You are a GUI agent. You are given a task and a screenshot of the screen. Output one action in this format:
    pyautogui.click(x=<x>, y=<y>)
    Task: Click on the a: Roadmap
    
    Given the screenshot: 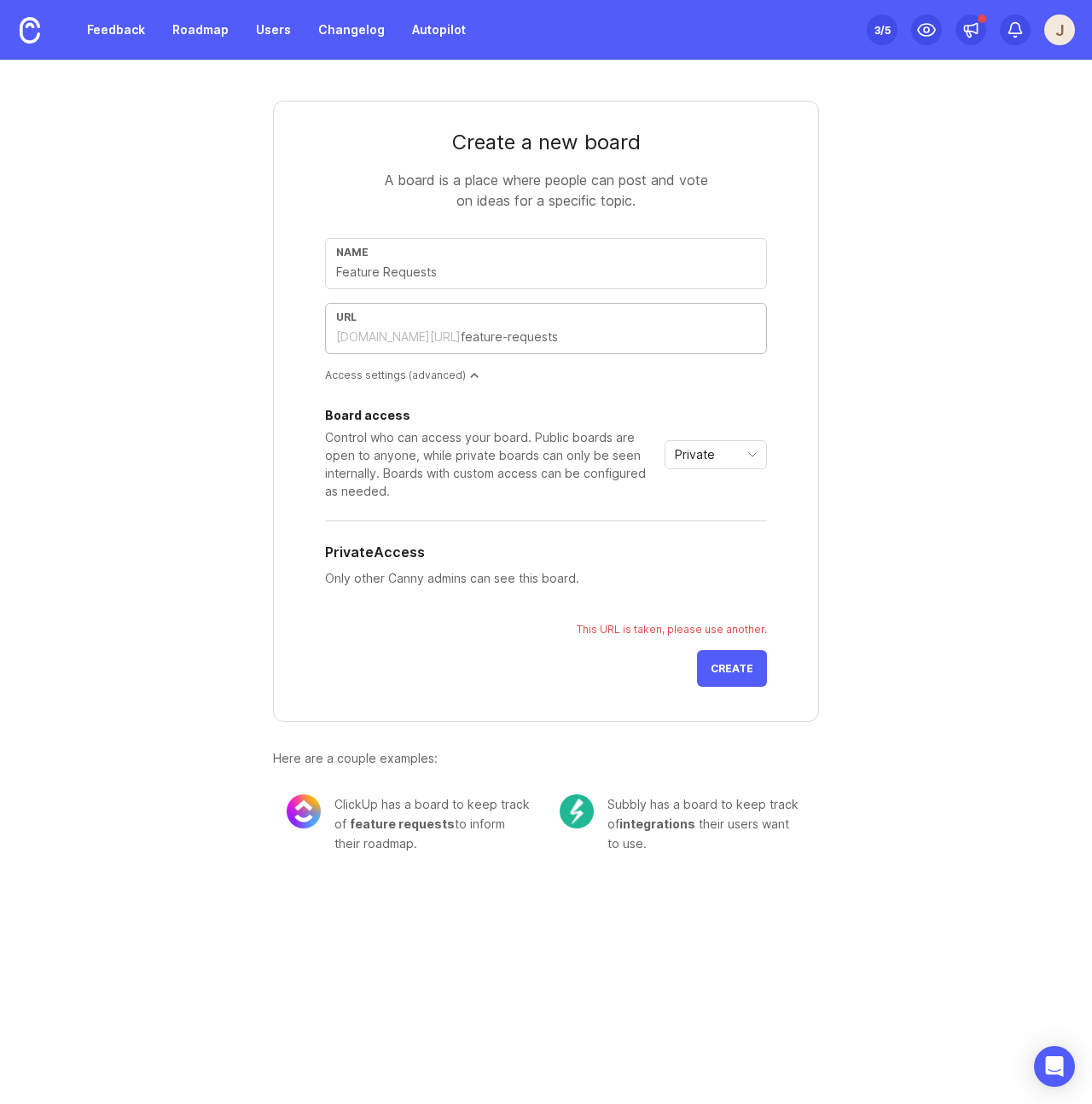 What is the action you would take?
    pyautogui.click(x=200, y=30)
    